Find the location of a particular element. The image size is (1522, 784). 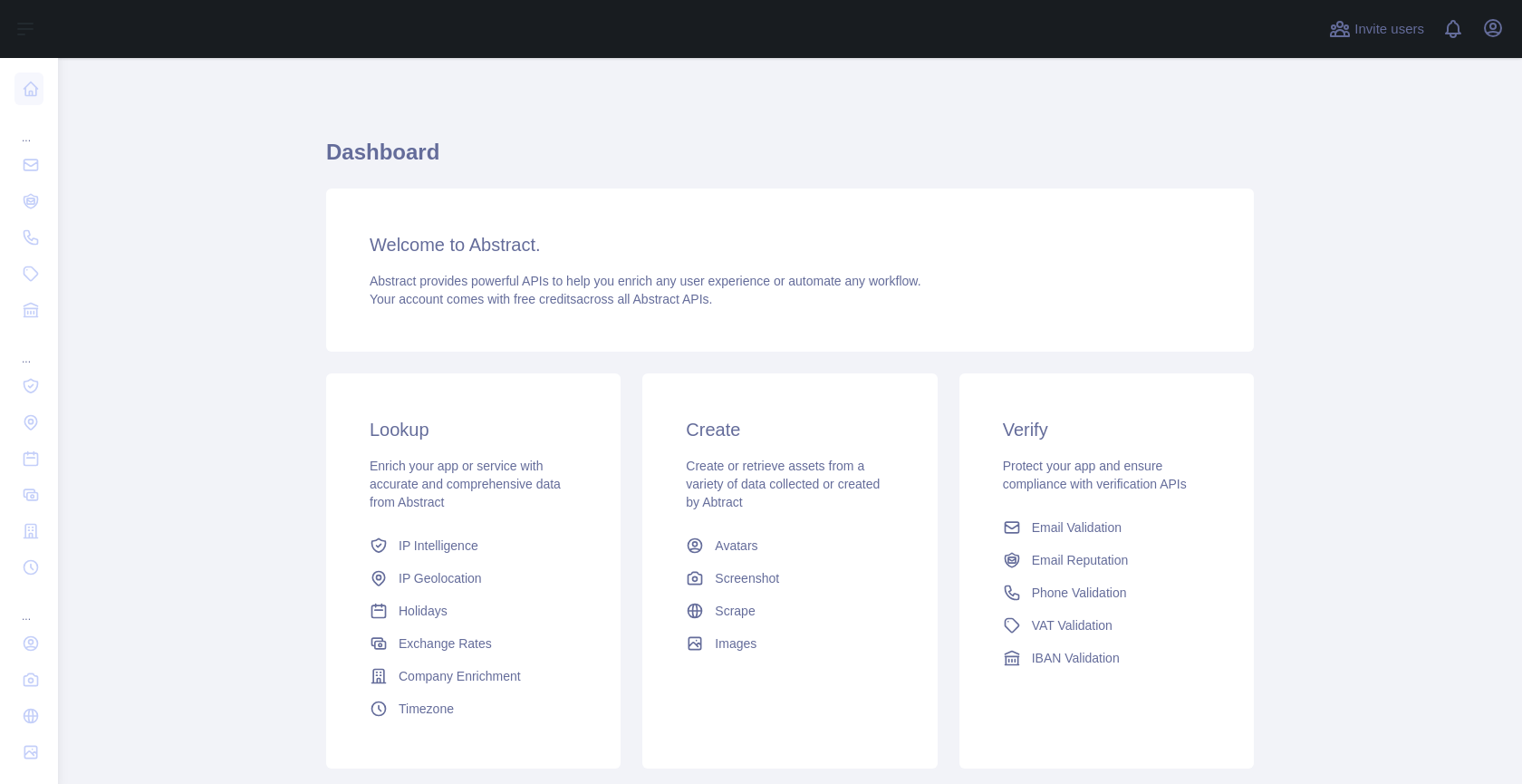

button: Invite users is located at coordinates (1376, 29).